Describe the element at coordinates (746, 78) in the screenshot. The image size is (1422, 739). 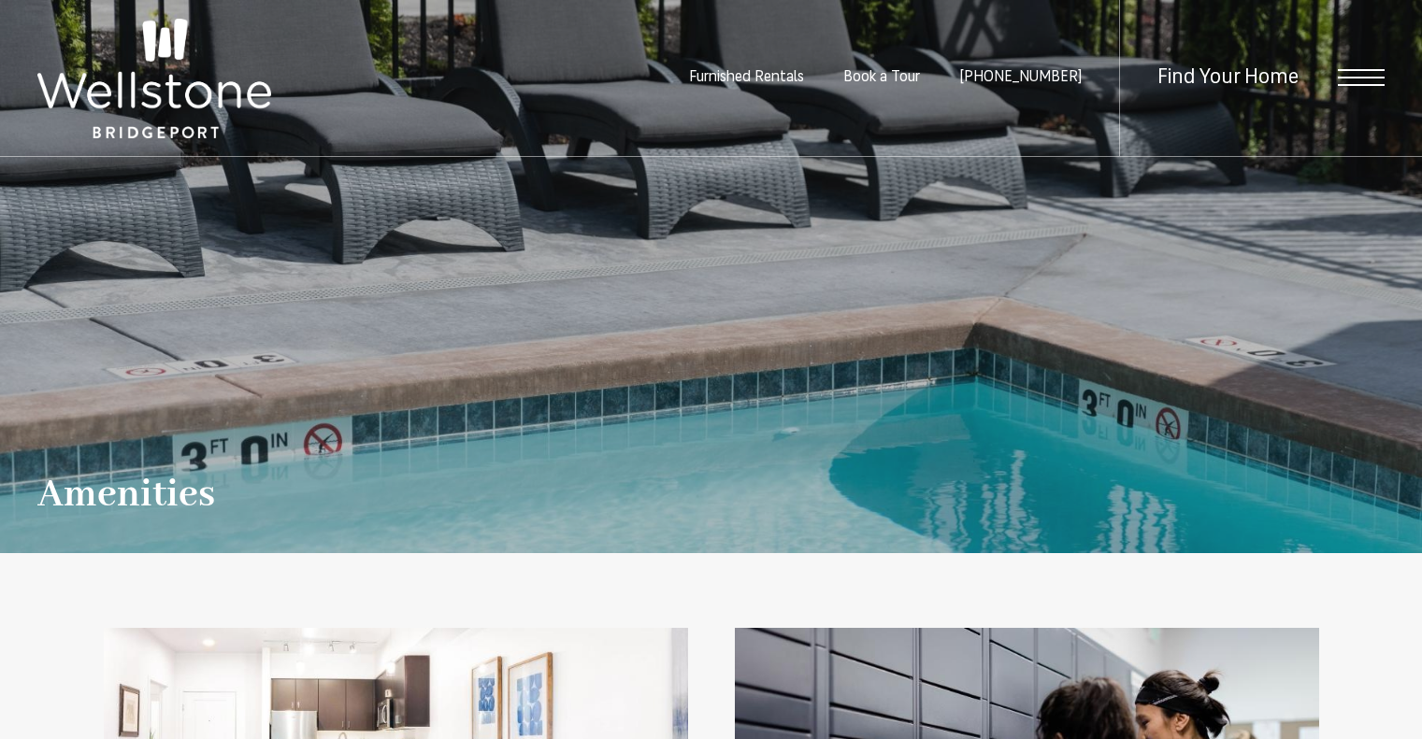
I see `span: Furnished Rentals` at that location.